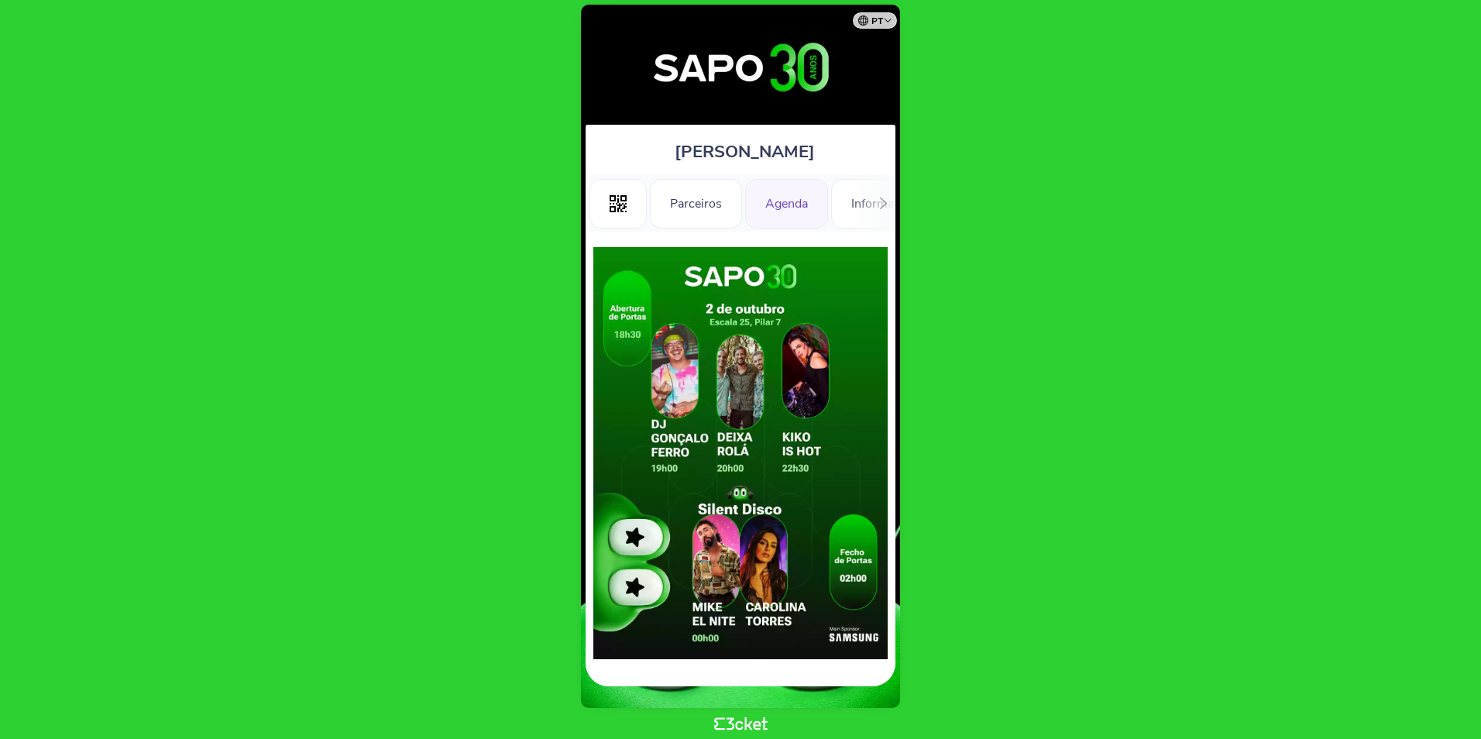 The width and height of the screenshot is (1481, 739). I want to click on img: a6552082fdc5400abf4953cf68b0fa3e.webp, so click(740, 453).